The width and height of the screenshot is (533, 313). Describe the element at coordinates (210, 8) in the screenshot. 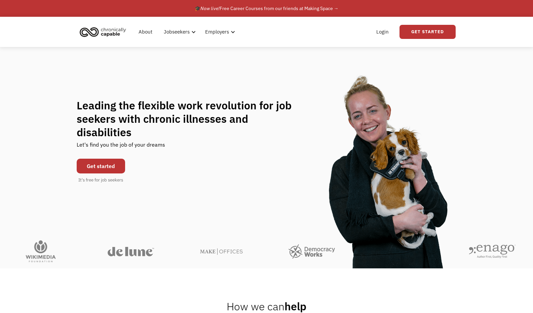

I see `em: Now live!` at that location.